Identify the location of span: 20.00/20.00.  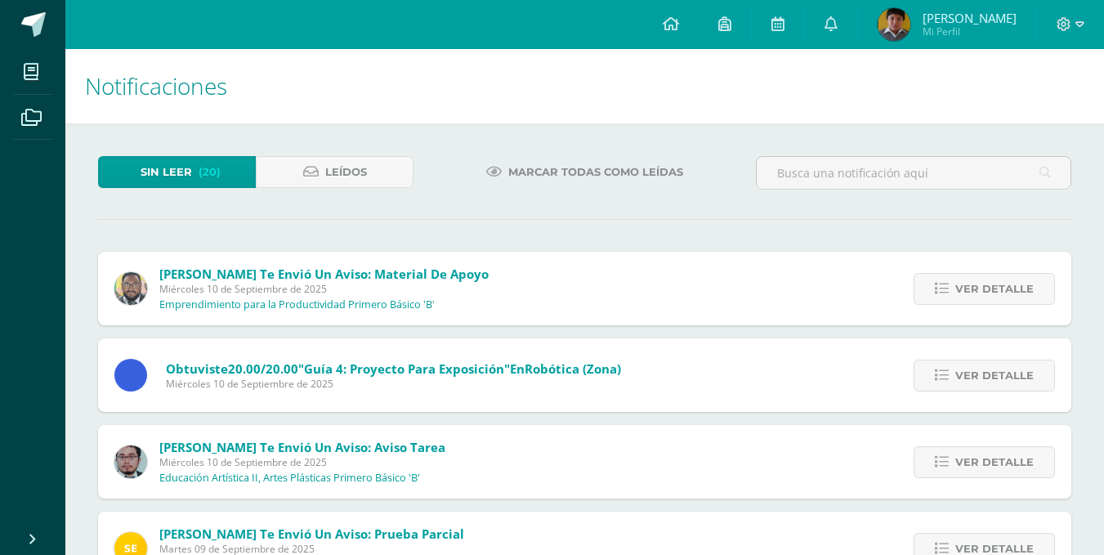
(263, 369).